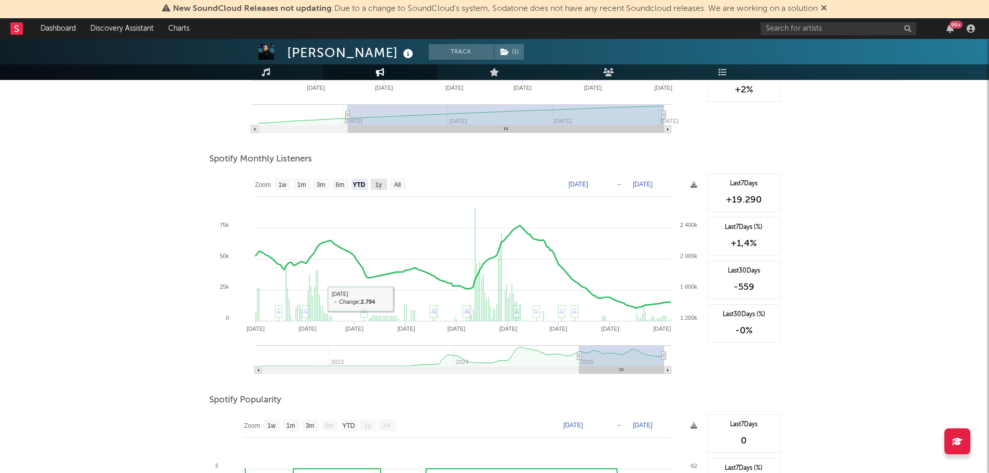 This screenshot has width=989, height=473. What do you see at coordinates (950, 29) in the screenshot?
I see `button: 99+` at bounding box center [950, 29].